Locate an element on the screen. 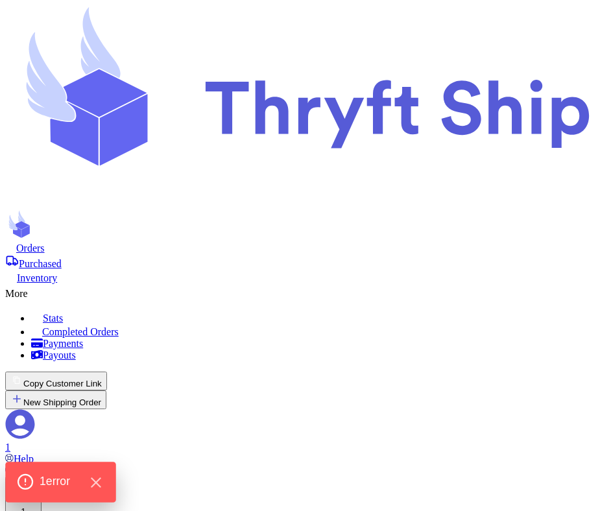  span: Payouts is located at coordinates (59, 355).